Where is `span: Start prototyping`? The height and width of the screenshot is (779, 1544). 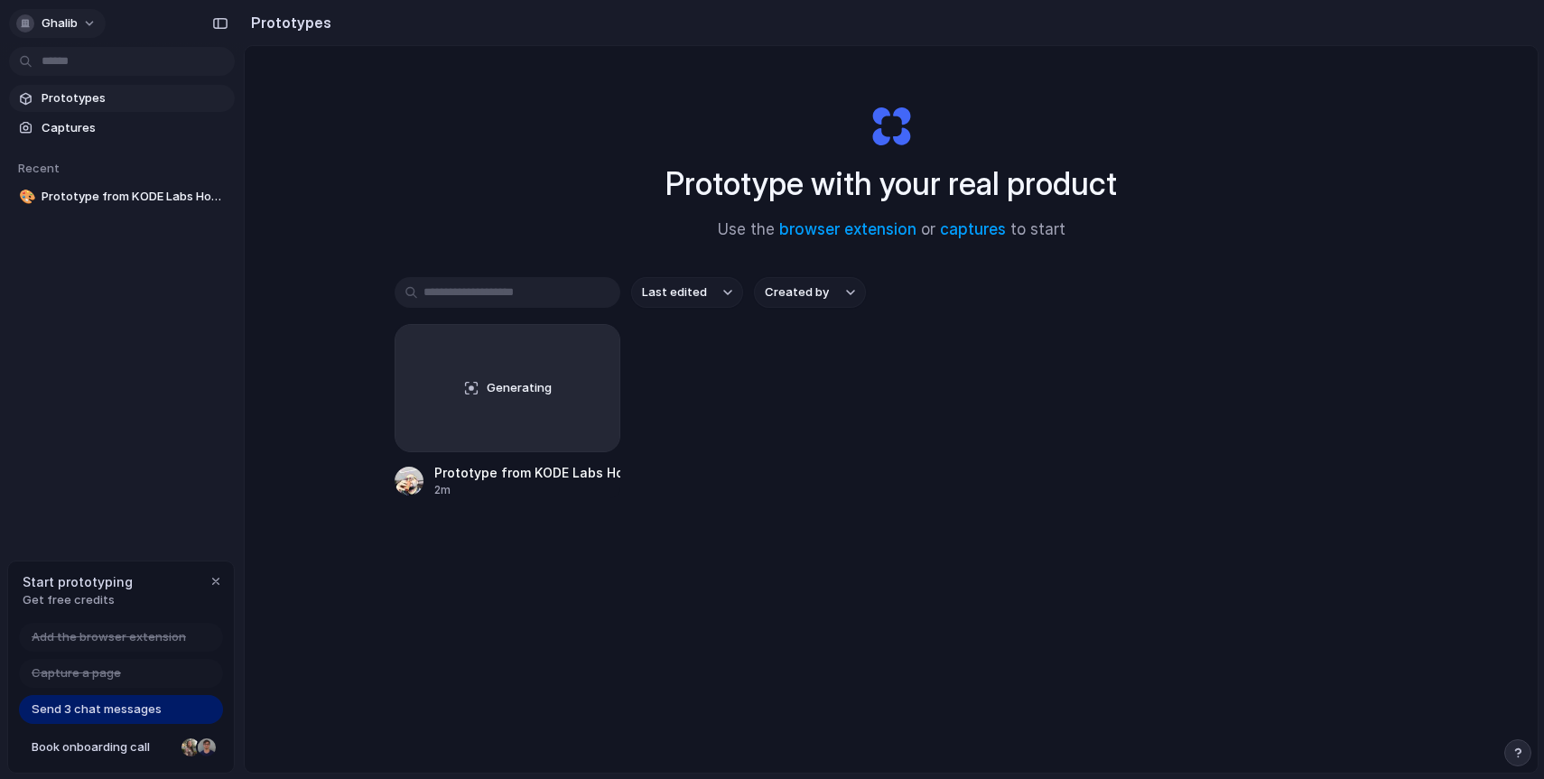
span: Start prototyping is located at coordinates (78, 581).